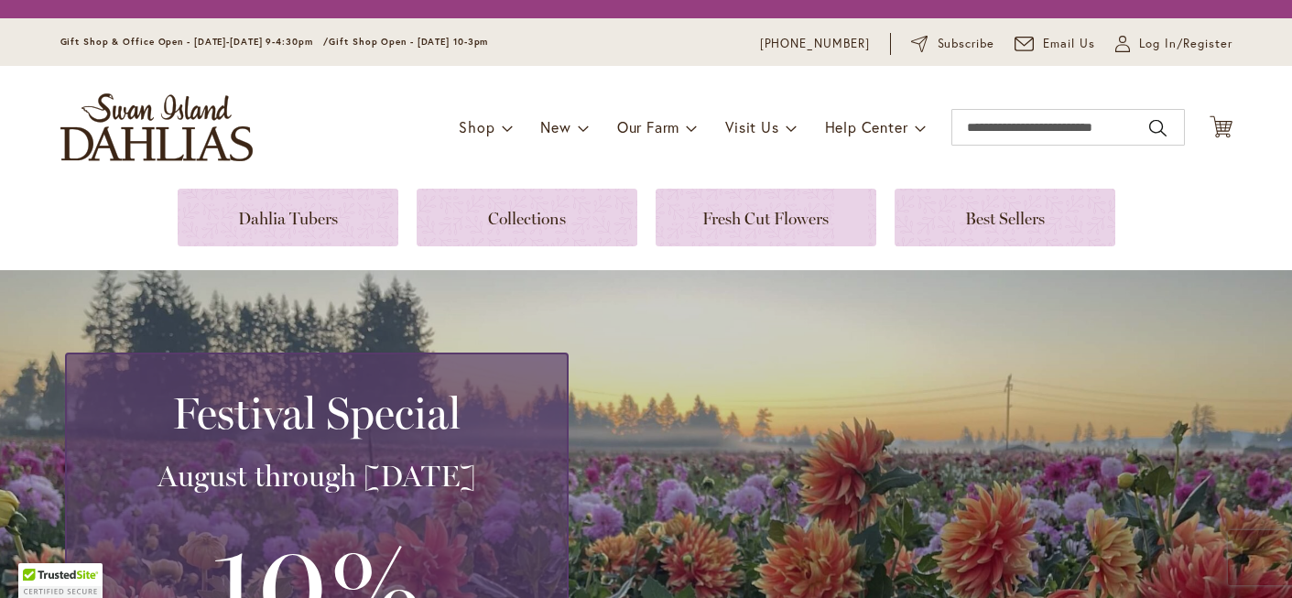  What do you see at coordinates (1186, 44) in the screenshot?
I see `span: Log In/Register` at bounding box center [1186, 44].